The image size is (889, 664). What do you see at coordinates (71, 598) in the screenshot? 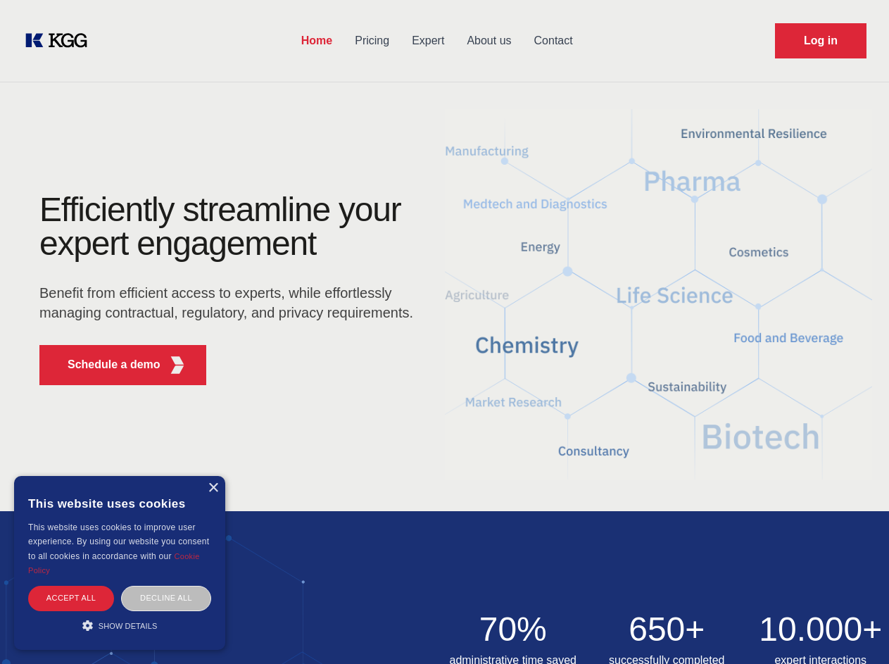
I see `div: Accept all` at bounding box center [71, 598].